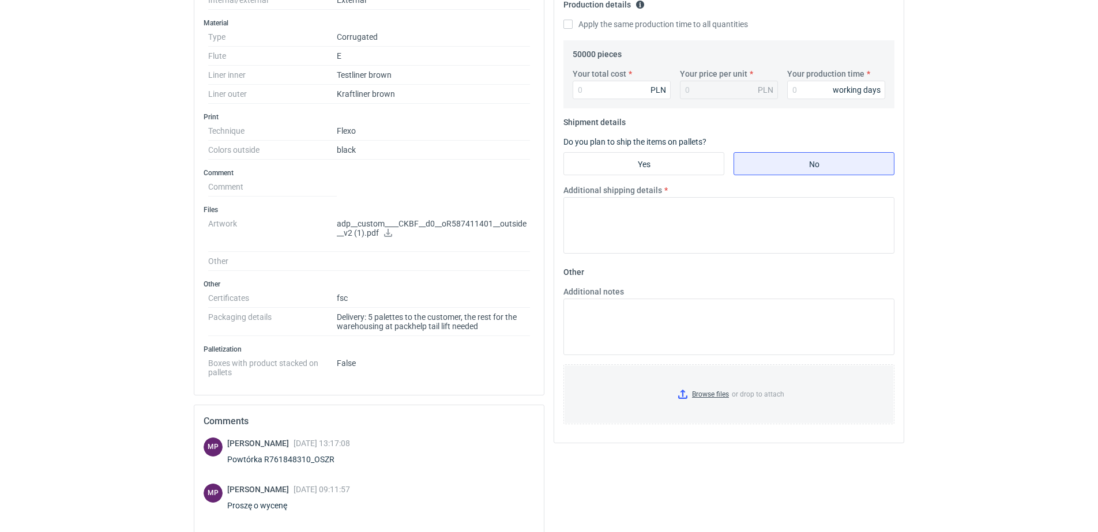  I want to click on legend: 50000 pieces, so click(597, 52).